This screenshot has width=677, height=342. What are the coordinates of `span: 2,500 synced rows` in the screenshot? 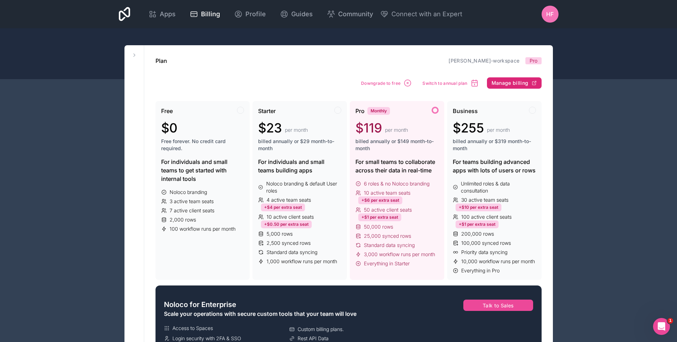 It's located at (289, 243).